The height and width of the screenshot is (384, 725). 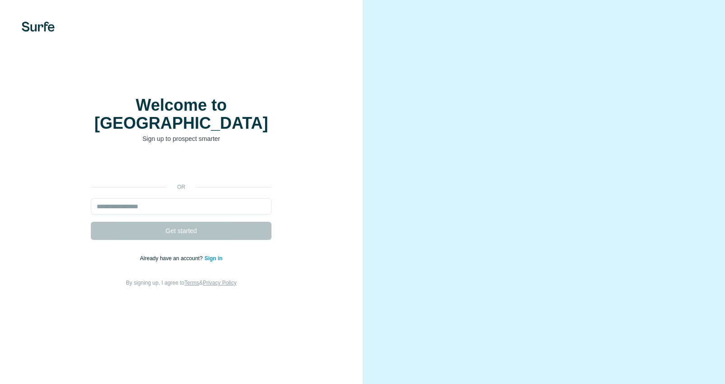 What do you see at coordinates (38, 27) in the screenshot?
I see `img: Surfe's logo` at bounding box center [38, 27].